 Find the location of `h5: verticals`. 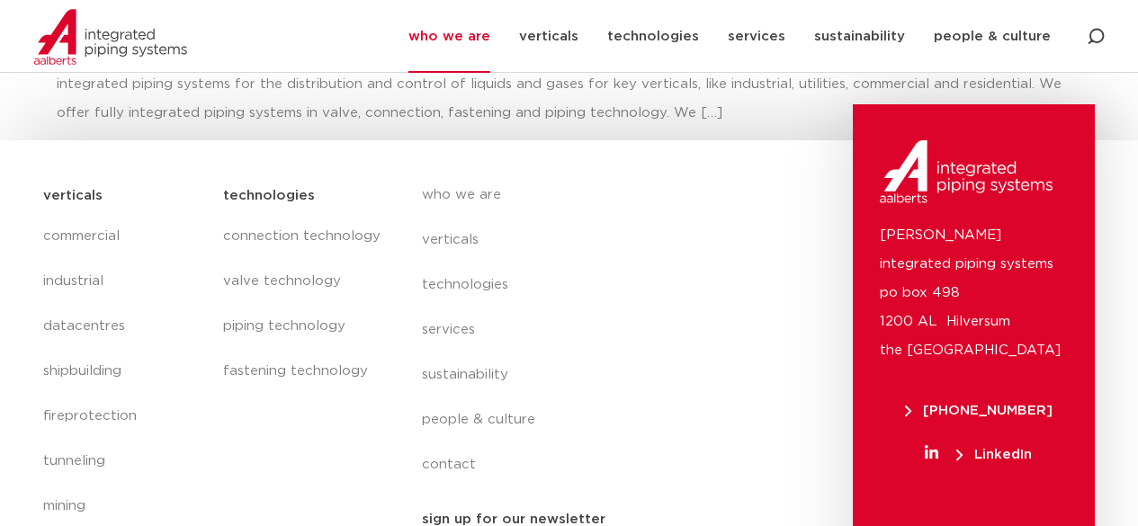

h5: verticals is located at coordinates (73, 196).